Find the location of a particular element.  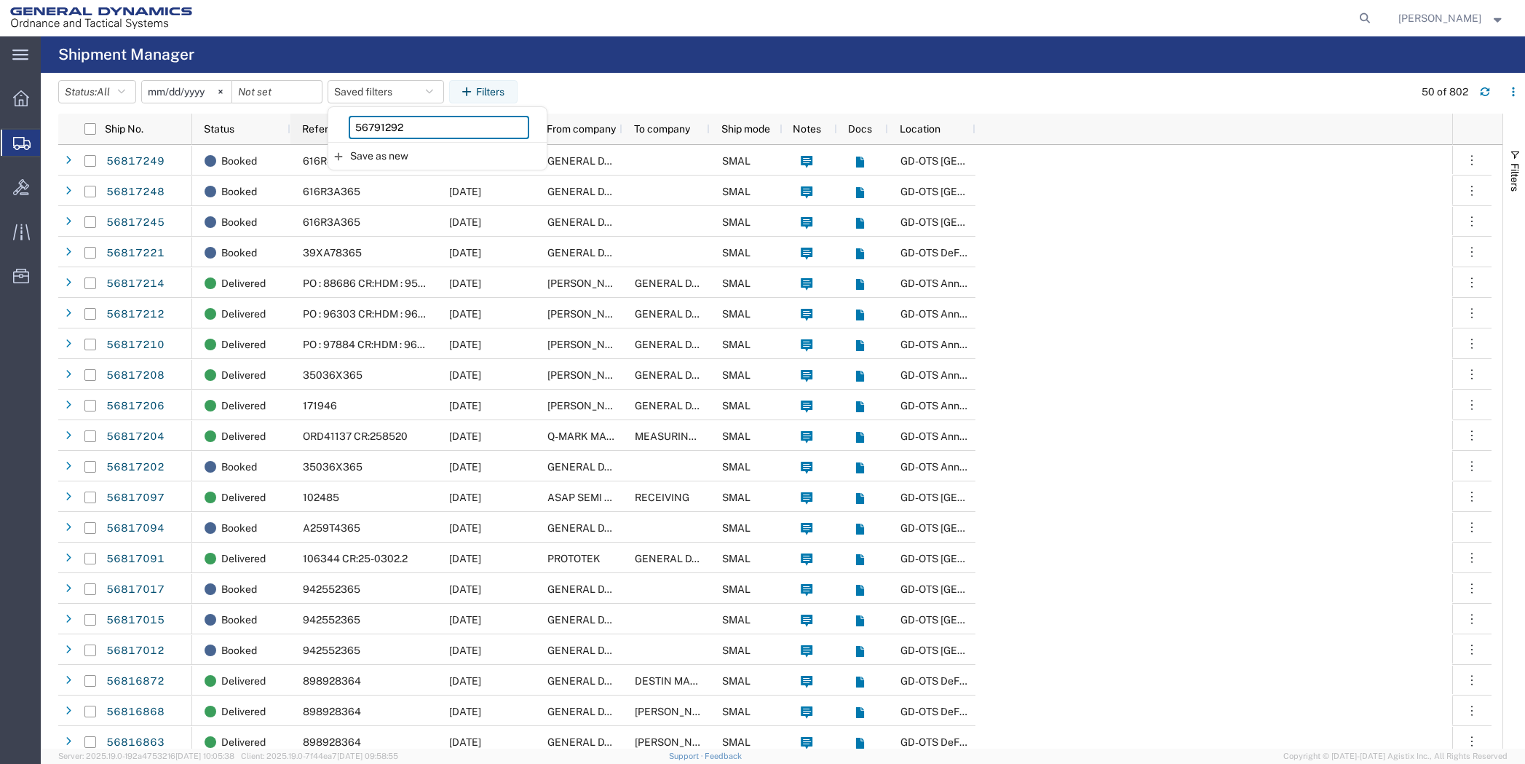

a: 56817017 is located at coordinates (135, 590).